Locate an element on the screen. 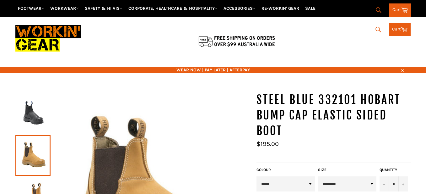 The image size is (426, 194). label: Quantity is located at coordinates (394, 170).